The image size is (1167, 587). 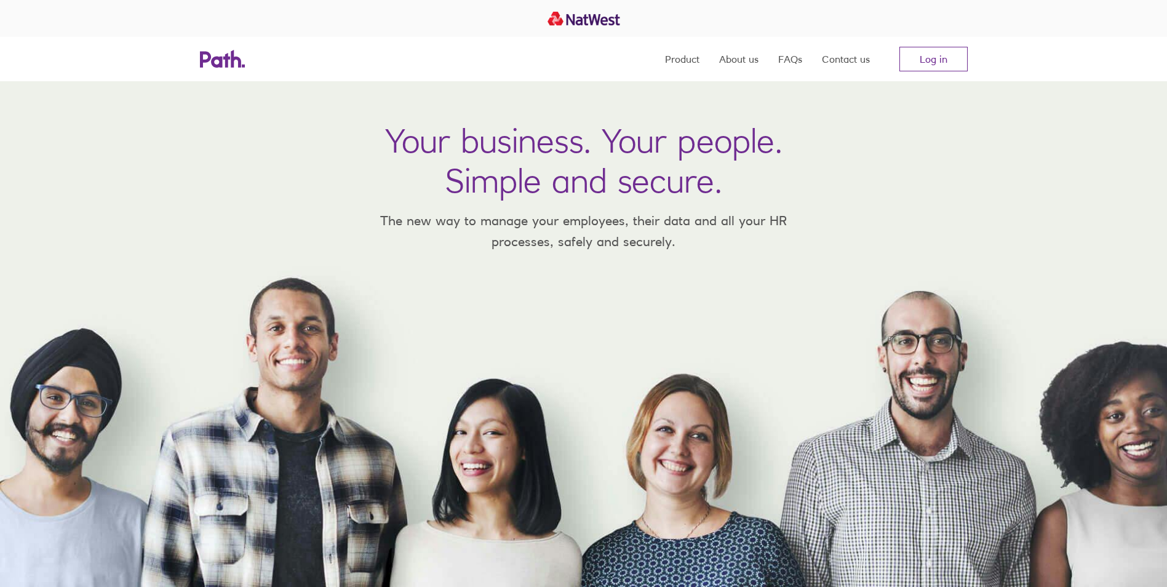 I want to click on a: Contact us, so click(x=846, y=59).